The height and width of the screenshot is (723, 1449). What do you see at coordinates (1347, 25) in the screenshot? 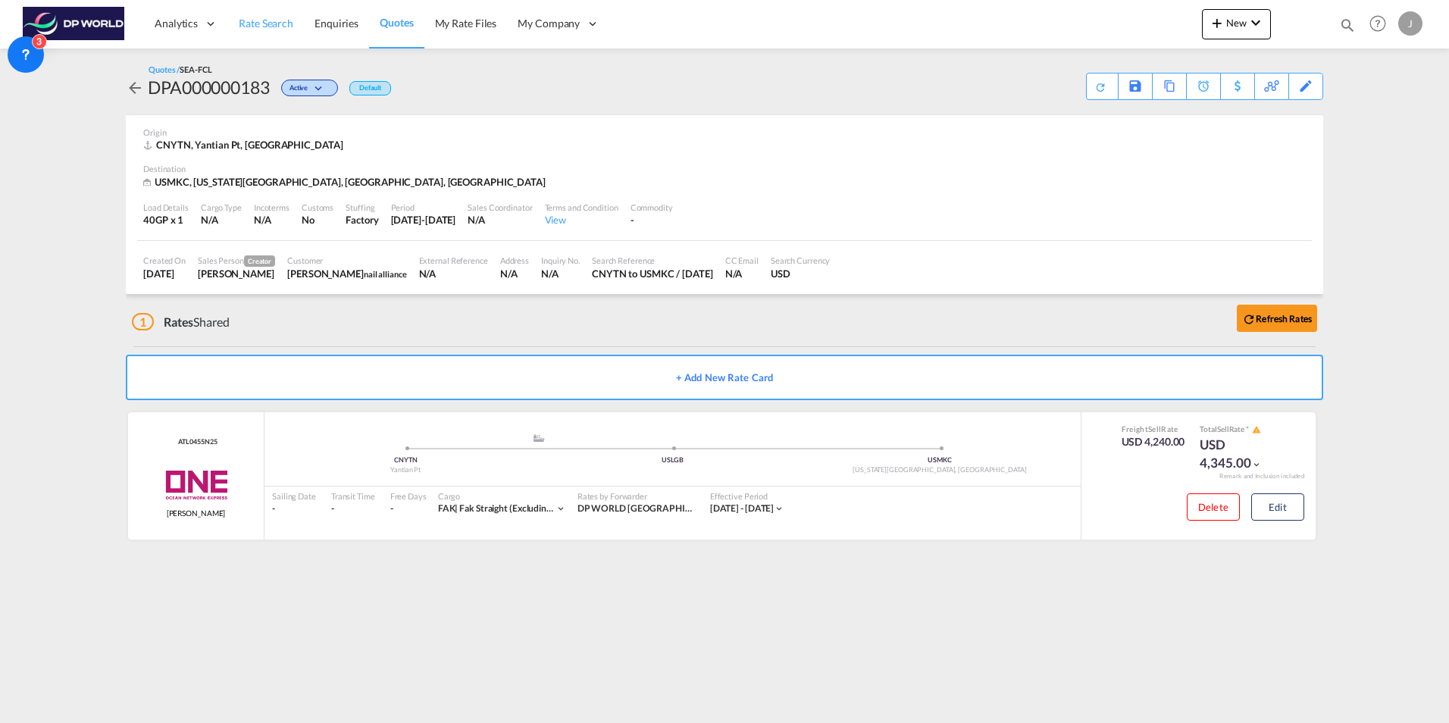
I see `md-icon: icon-magnify` at bounding box center [1347, 25].